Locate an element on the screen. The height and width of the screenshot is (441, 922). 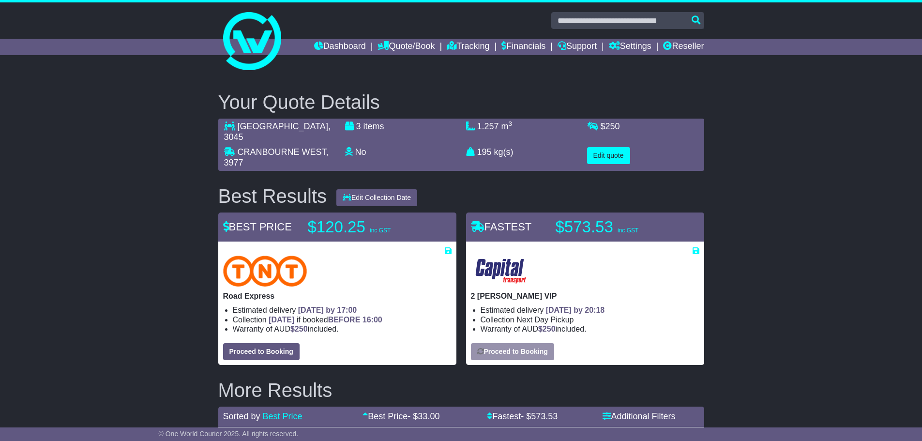
a: Best Price- $33.00 is located at coordinates (401, 416).